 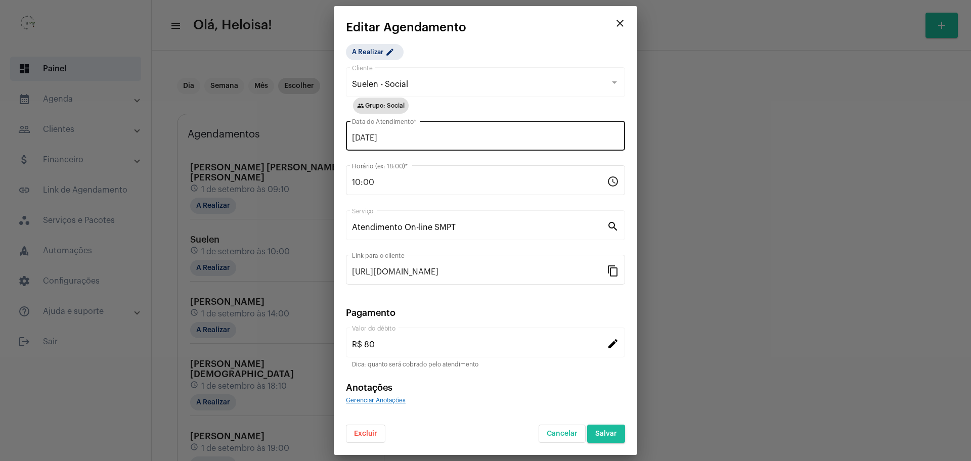 I want to click on span: Anotações, so click(x=369, y=388).